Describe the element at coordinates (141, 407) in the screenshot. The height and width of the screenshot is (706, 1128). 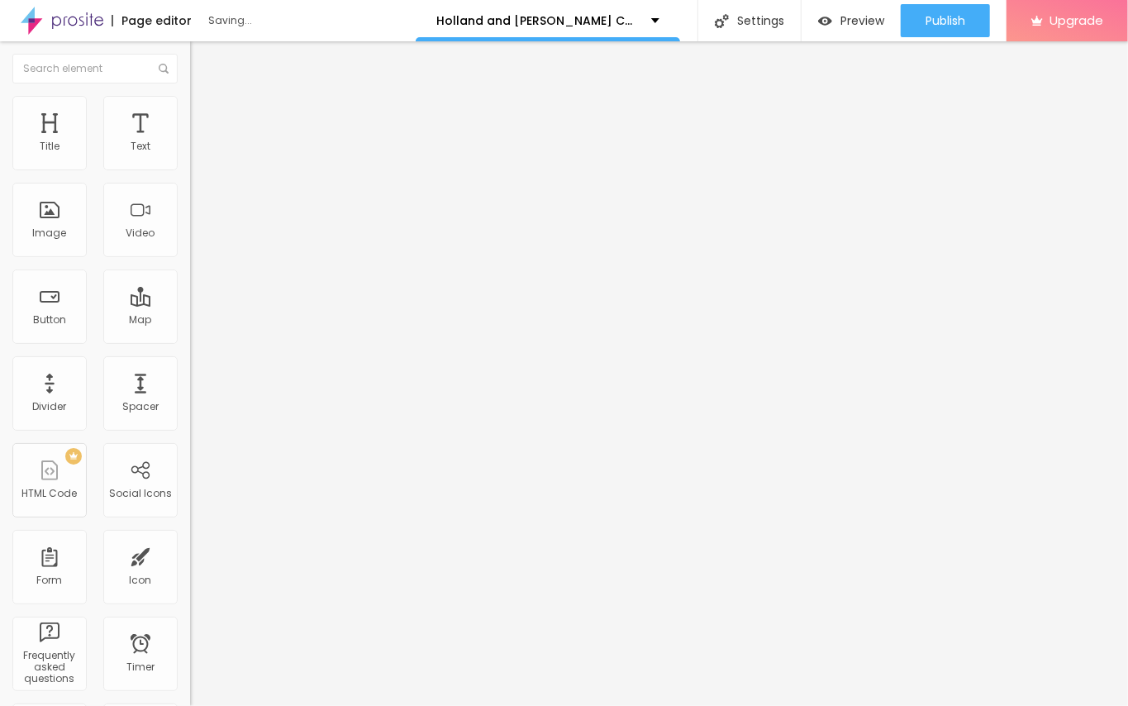
I see `div: Spacer` at that location.